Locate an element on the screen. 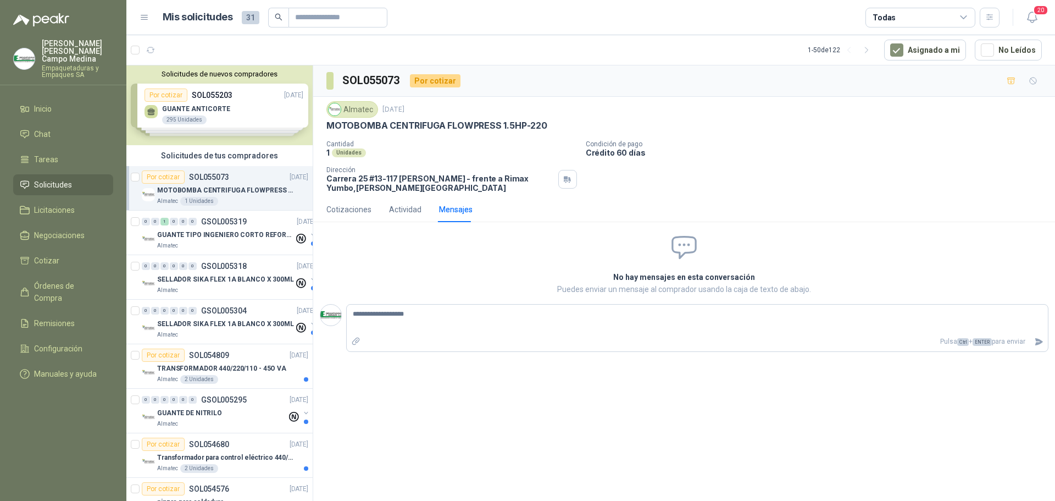 The image size is (1055, 501). span: Chat is located at coordinates (42, 134).